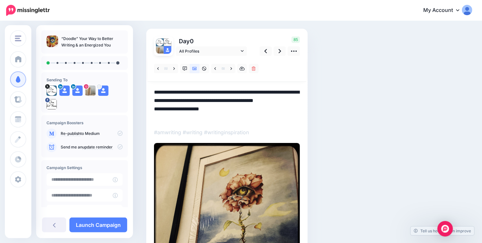 This screenshot has width=482, height=243. What do you see at coordinates (445, 229) in the screenshot?
I see `div: Open Intercom Messenger` at bounding box center [445, 229].